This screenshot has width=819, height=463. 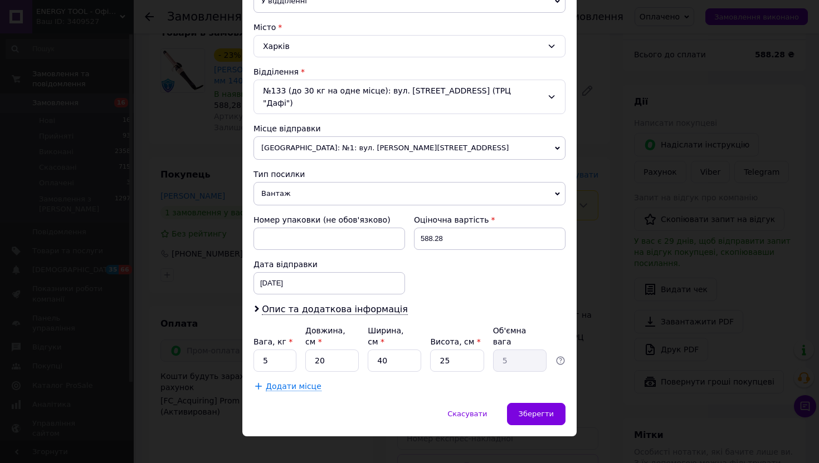 What do you see at coordinates (273, 342) in the screenshot?
I see `label: Вага, кг` at bounding box center [273, 342].